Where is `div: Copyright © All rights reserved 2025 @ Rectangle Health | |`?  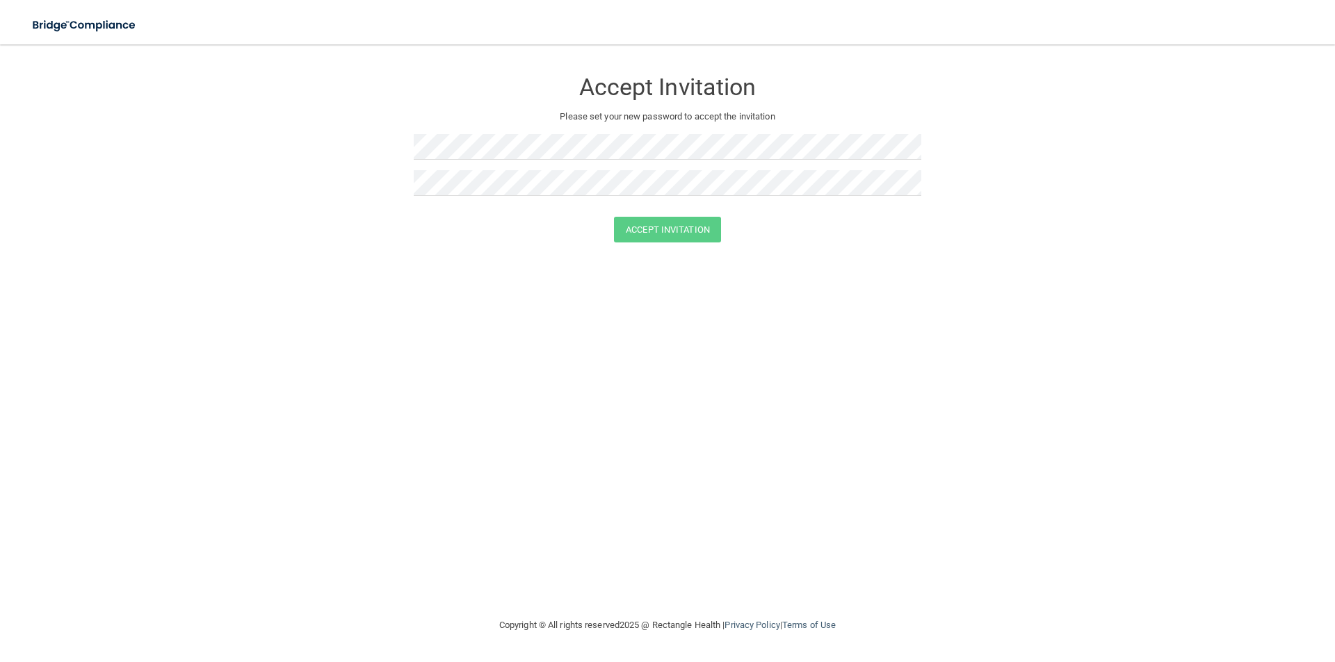 div: Copyright © All rights reserved 2025 @ Rectangle Health | | is located at coordinates (667, 626).